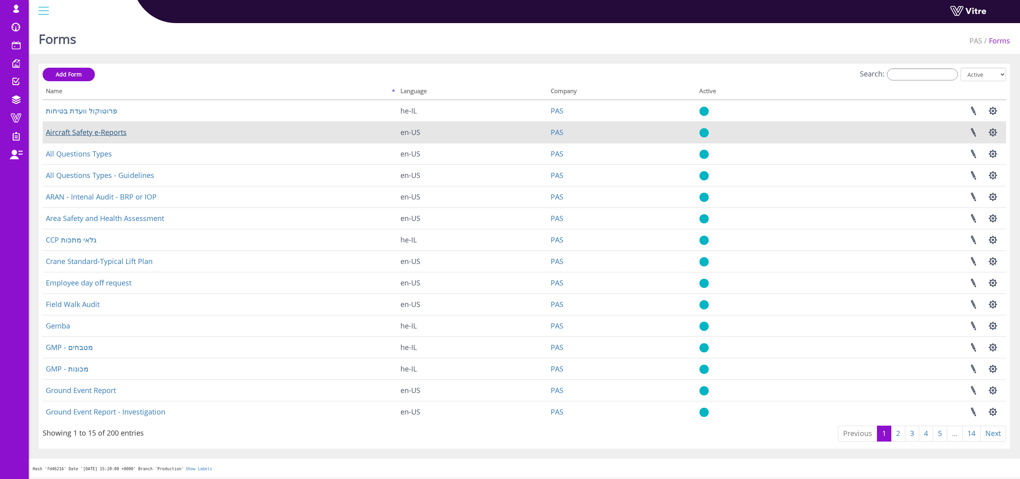 This screenshot has height=479, width=1020. I want to click on th: Language, so click(472, 92).